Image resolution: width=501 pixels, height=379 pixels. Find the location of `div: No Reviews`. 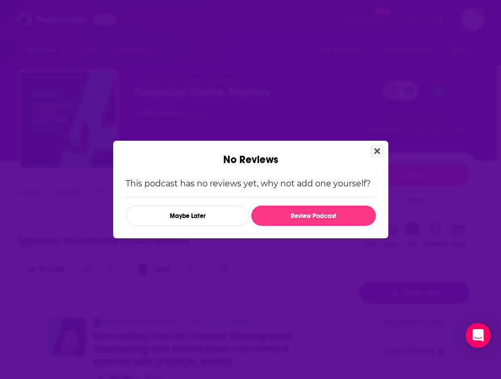

div: No Reviews is located at coordinates (251, 153).